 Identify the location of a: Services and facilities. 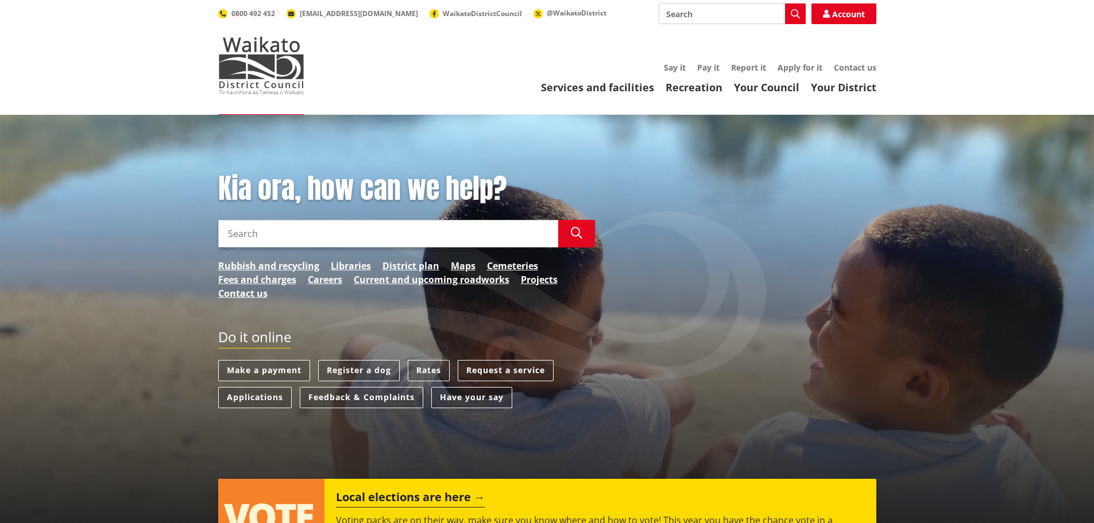
(598, 87).